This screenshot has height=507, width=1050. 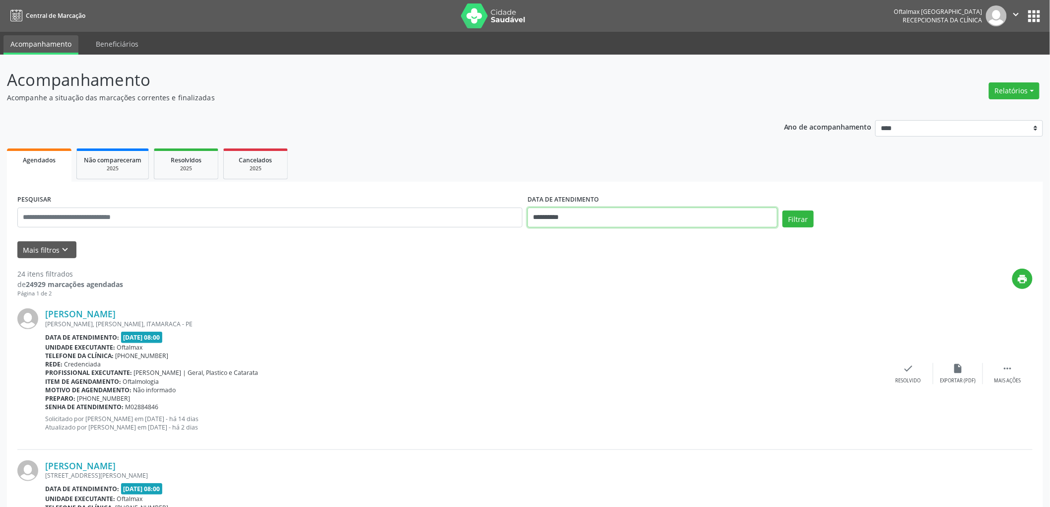 What do you see at coordinates (79, 355) in the screenshot?
I see `b: Telefone da clínica:` at bounding box center [79, 355].